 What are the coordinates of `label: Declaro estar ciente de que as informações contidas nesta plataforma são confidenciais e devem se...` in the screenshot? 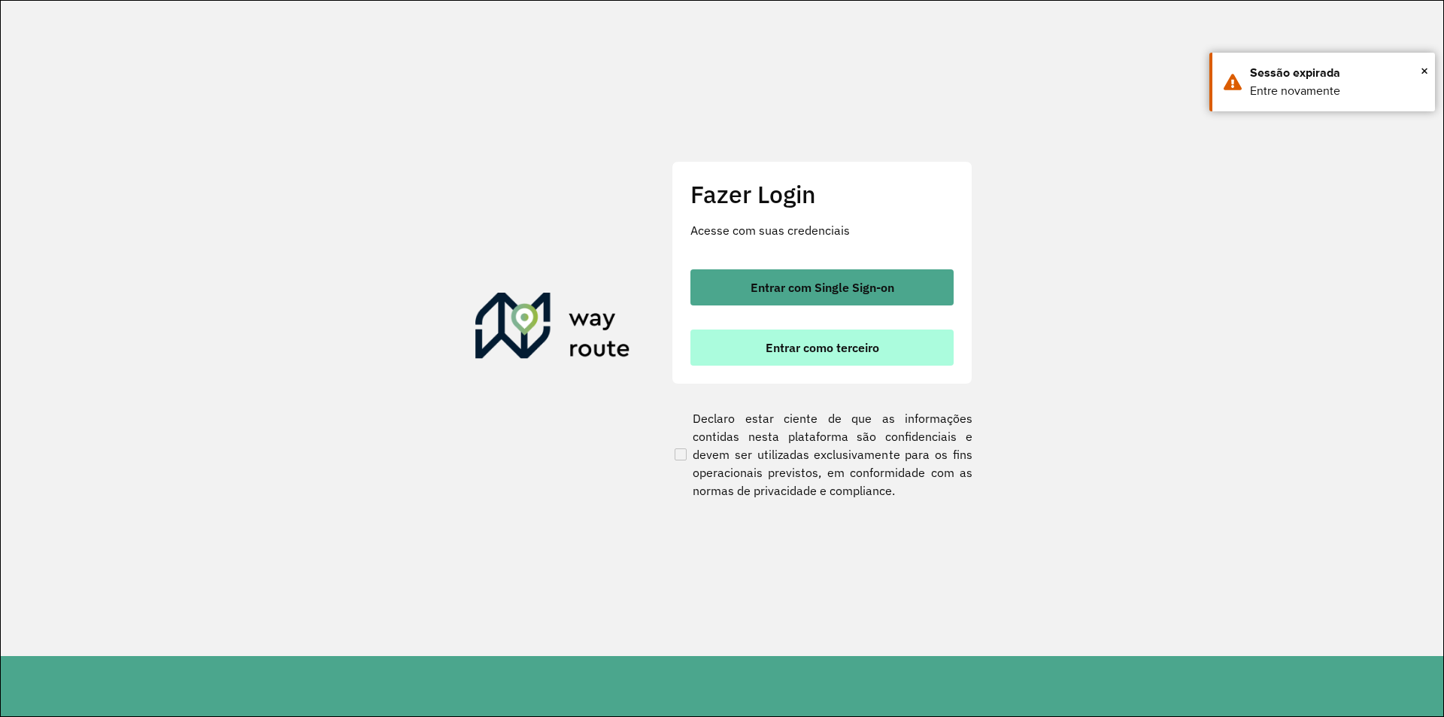 It's located at (822, 454).